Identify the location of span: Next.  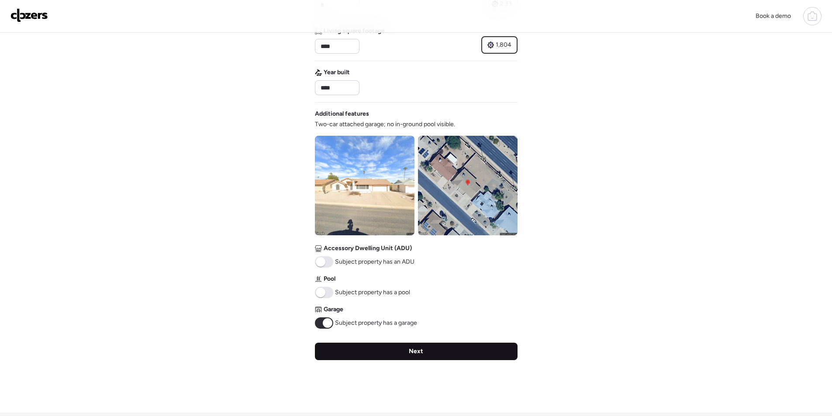
(416, 352).